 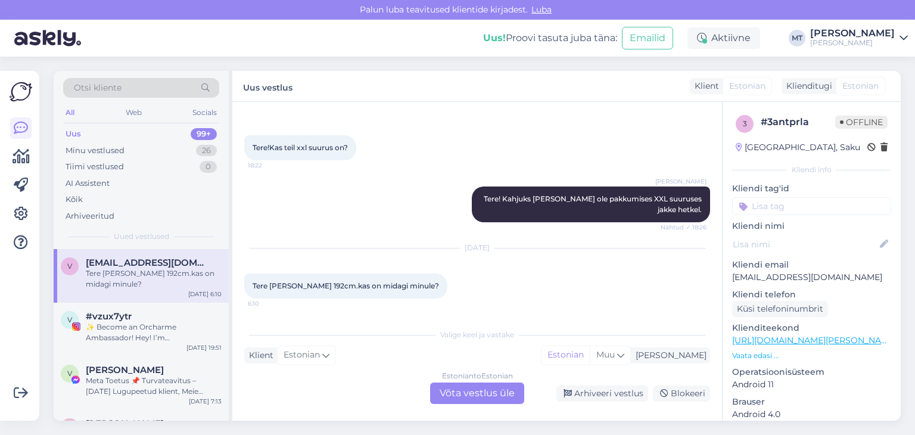 I want to click on div: Võta vestlus üle, so click(x=477, y=393).